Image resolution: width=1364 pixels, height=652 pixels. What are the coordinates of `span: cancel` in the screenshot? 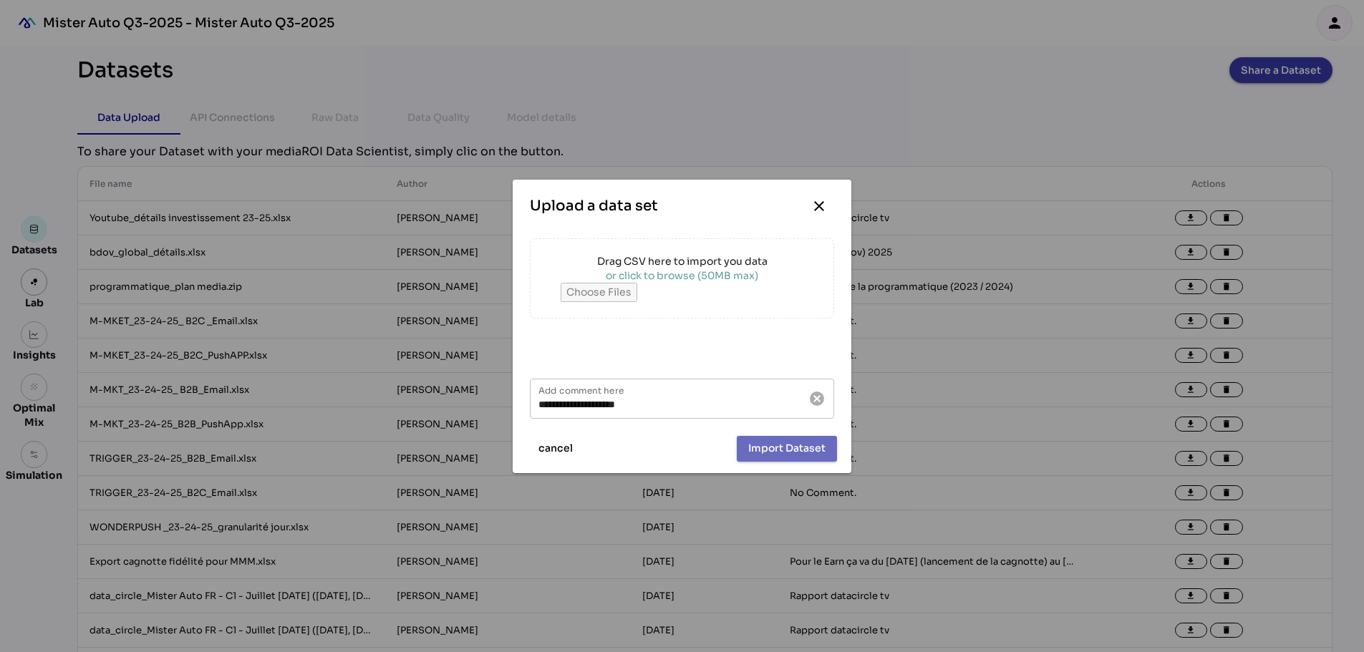 It's located at (555, 448).